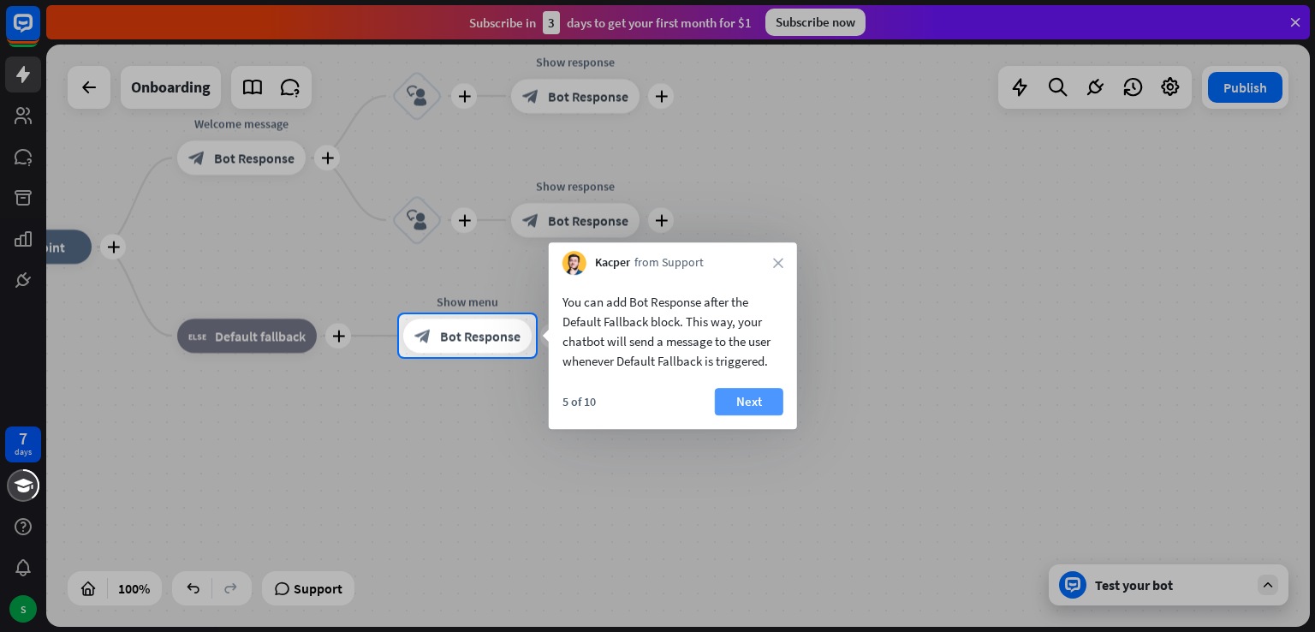  Describe the element at coordinates (749, 402) in the screenshot. I see `button: Next` at that location.